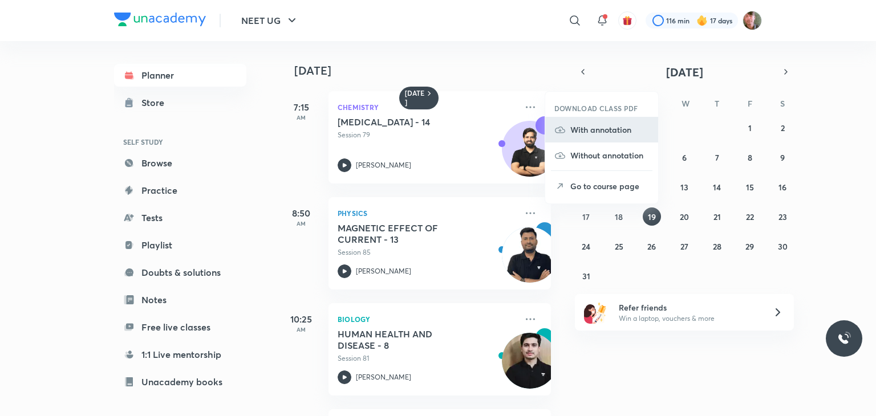 The height and width of the screenshot is (416, 876). What do you see at coordinates (750, 187) in the screenshot?
I see `abbr: August 15, 2025` at bounding box center [750, 187].